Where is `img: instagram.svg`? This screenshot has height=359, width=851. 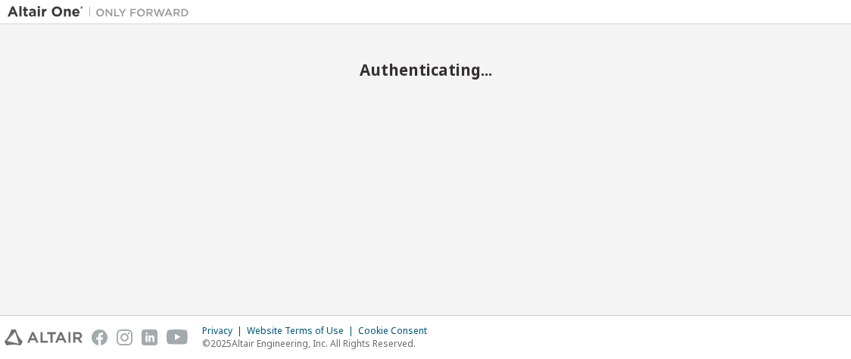 img: instagram.svg is located at coordinates (124, 337).